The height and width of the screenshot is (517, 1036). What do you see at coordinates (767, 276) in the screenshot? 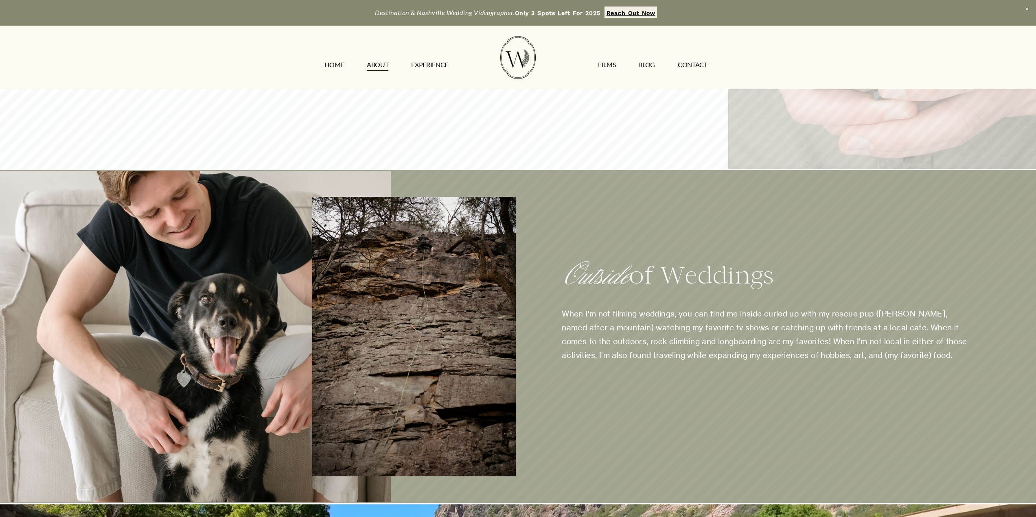
I see `h3: of Weddings` at bounding box center [767, 276].